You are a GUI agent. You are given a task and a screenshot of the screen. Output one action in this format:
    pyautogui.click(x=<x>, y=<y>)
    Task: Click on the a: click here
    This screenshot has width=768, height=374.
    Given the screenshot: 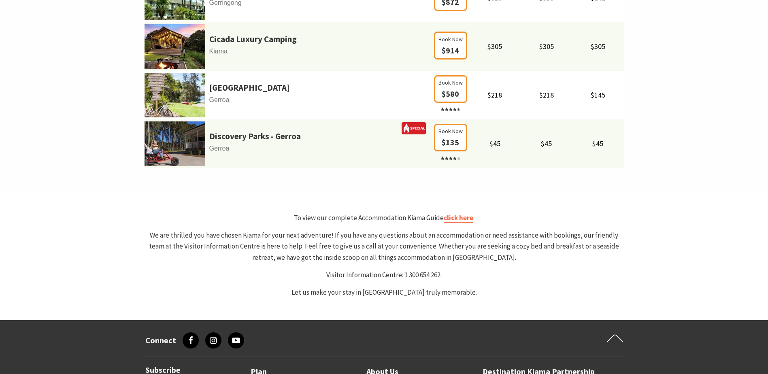 What is the action you would take?
    pyautogui.click(x=458, y=218)
    